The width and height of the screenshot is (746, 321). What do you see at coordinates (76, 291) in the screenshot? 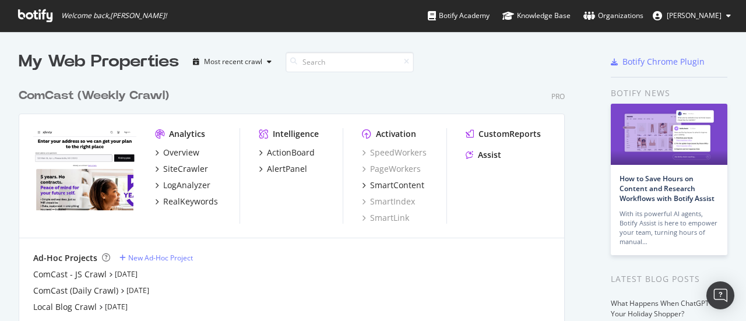
I see `a: ComCast (Daily Crawl)` at bounding box center [76, 291].